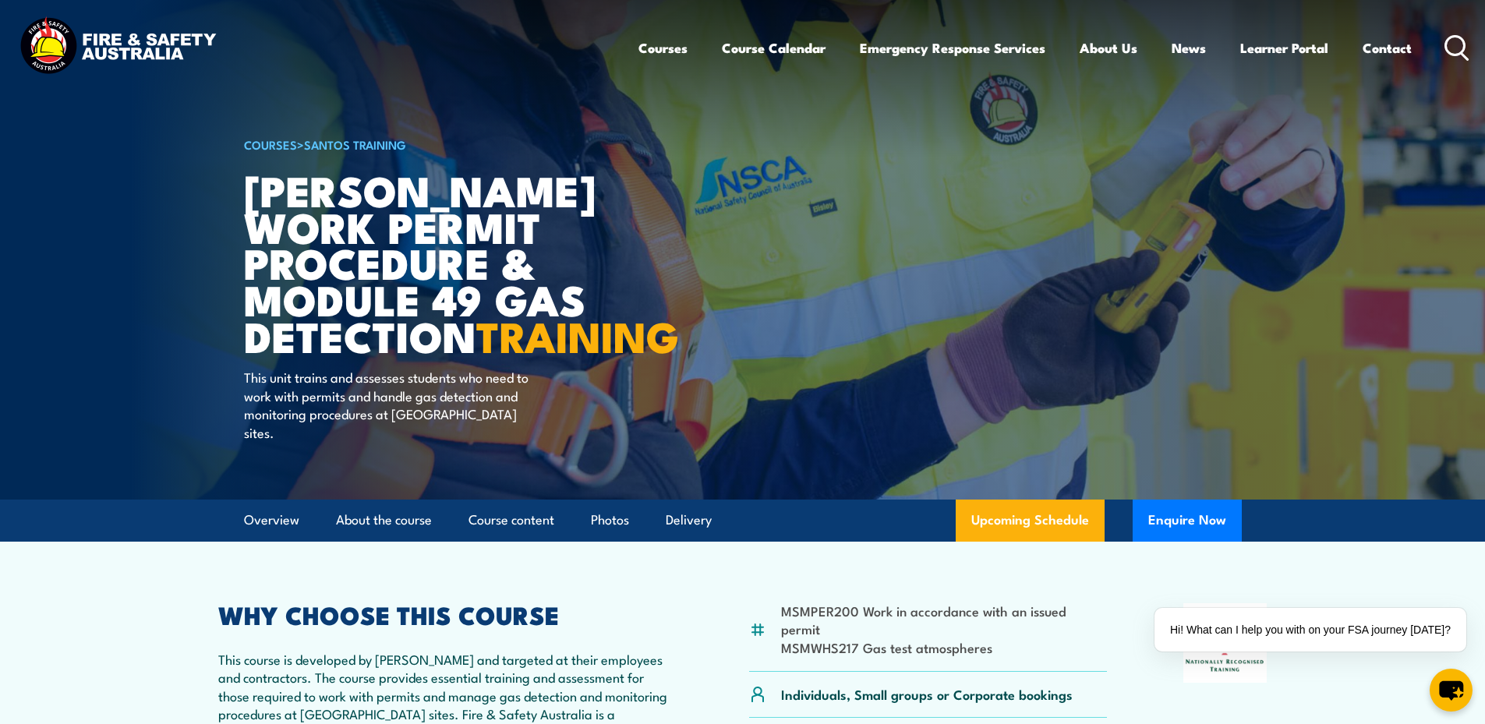  What do you see at coordinates (512, 520) in the screenshot?
I see `a: Course content` at bounding box center [512, 520].